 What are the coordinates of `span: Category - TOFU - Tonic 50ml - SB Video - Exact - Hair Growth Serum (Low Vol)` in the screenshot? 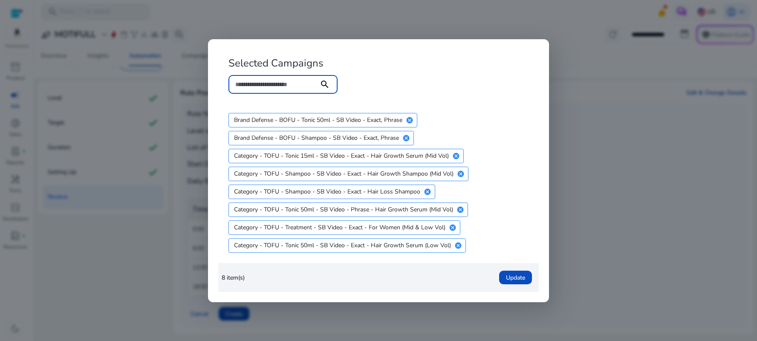 It's located at (342, 245).